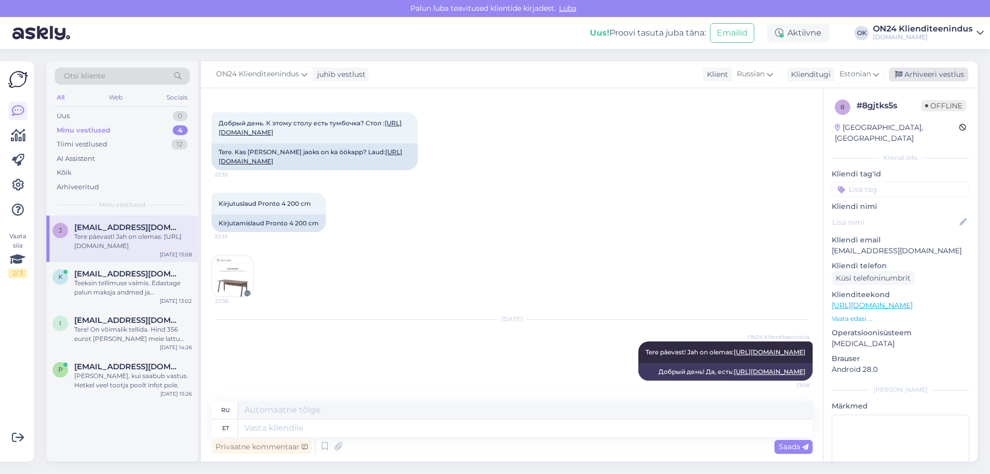  What do you see at coordinates (647, 33) in the screenshot?
I see `div: Proovi tasuta juba täna:` at bounding box center [647, 33].